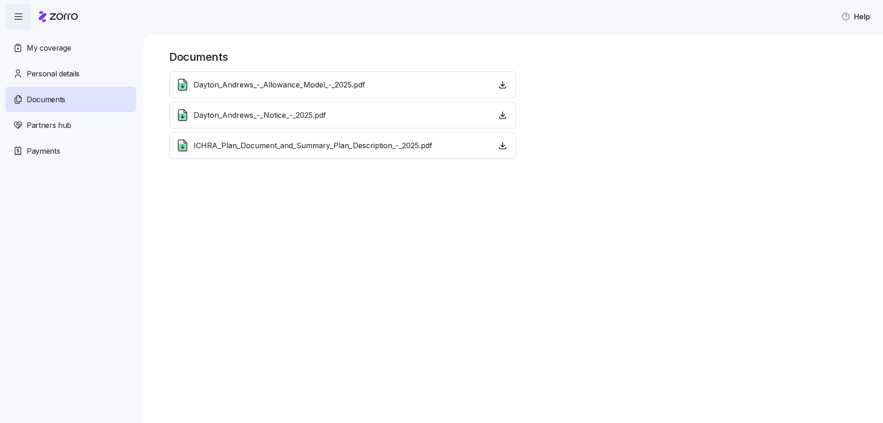  Describe the element at coordinates (71, 125) in the screenshot. I see `a: Partners hub` at that location.